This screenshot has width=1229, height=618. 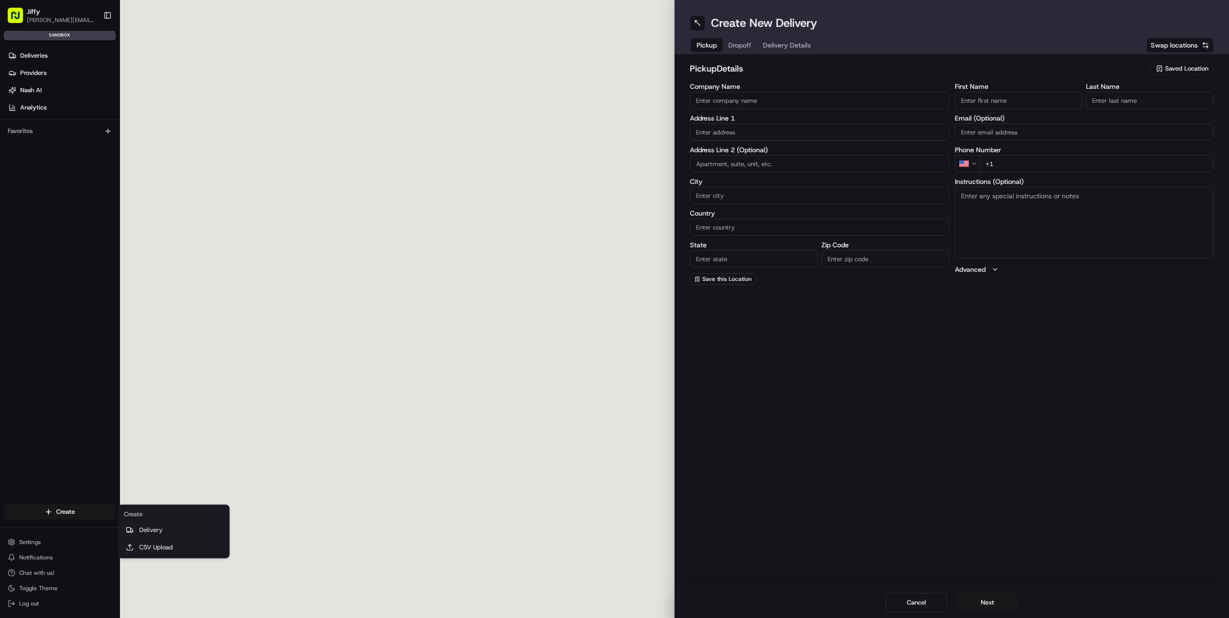 What do you see at coordinates (819, 164) in the screenshot?
I see `input: Apartment, suite, unit, etc.` at bounding box center [819, 164].